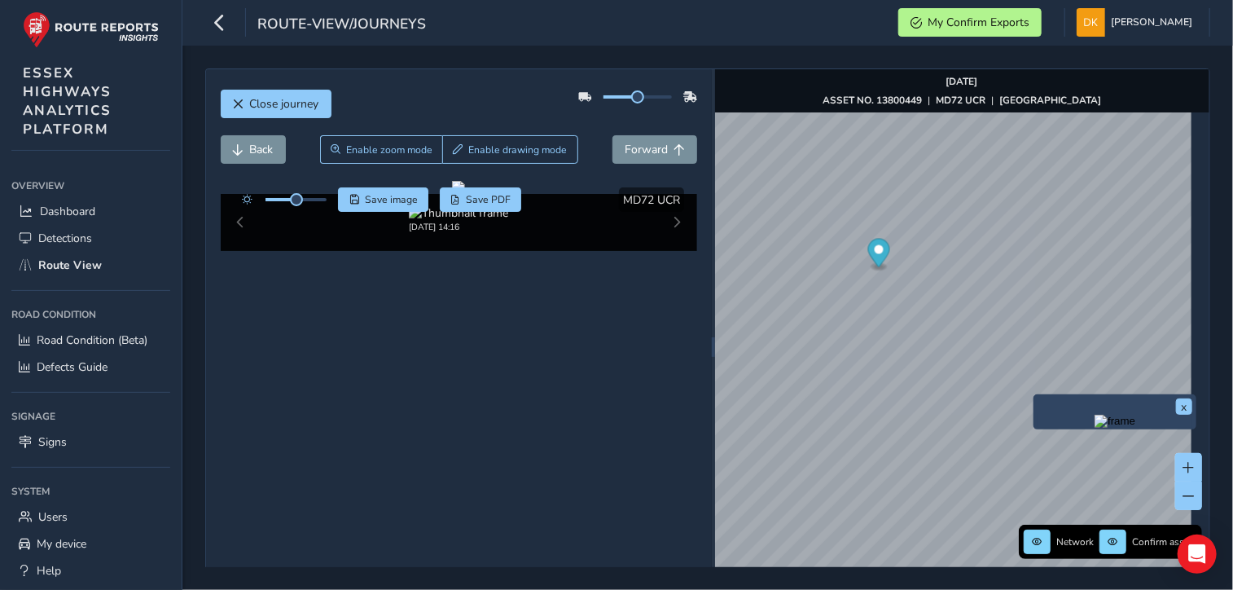 This screenshot has height=590, width=1233. What do you see at coordinates (389, 150) in the screenshot?
I see `span: Enable zoom mode` at bounding box center [389, 150].